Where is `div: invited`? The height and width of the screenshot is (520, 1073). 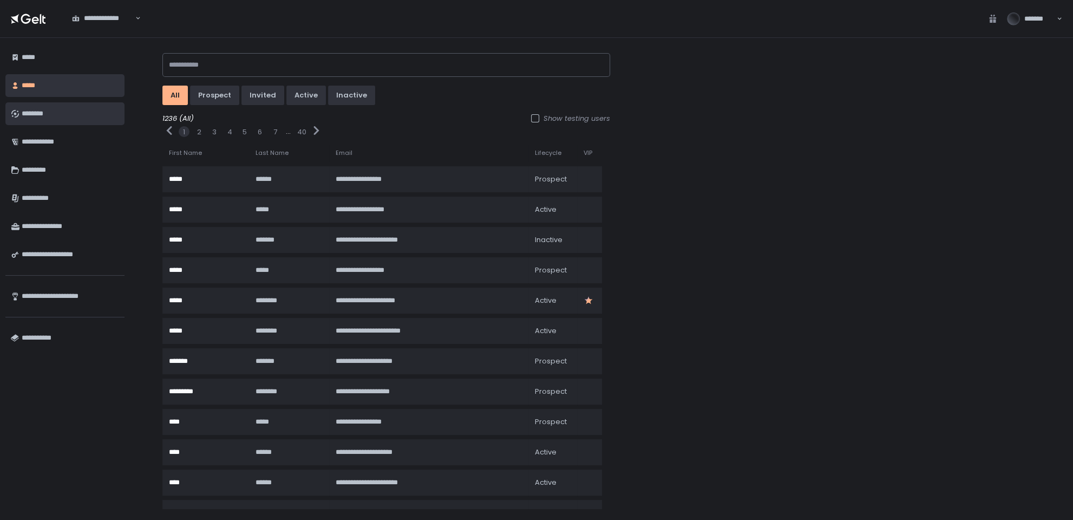 div: invited is located at coordinates (263, 95).